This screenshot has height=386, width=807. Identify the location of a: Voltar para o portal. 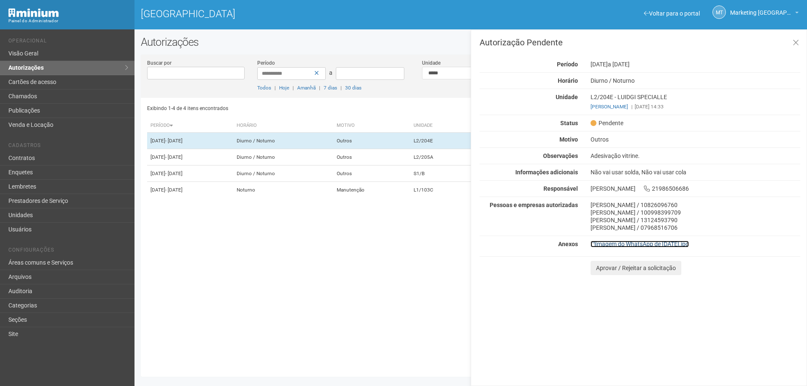
(672, 13).